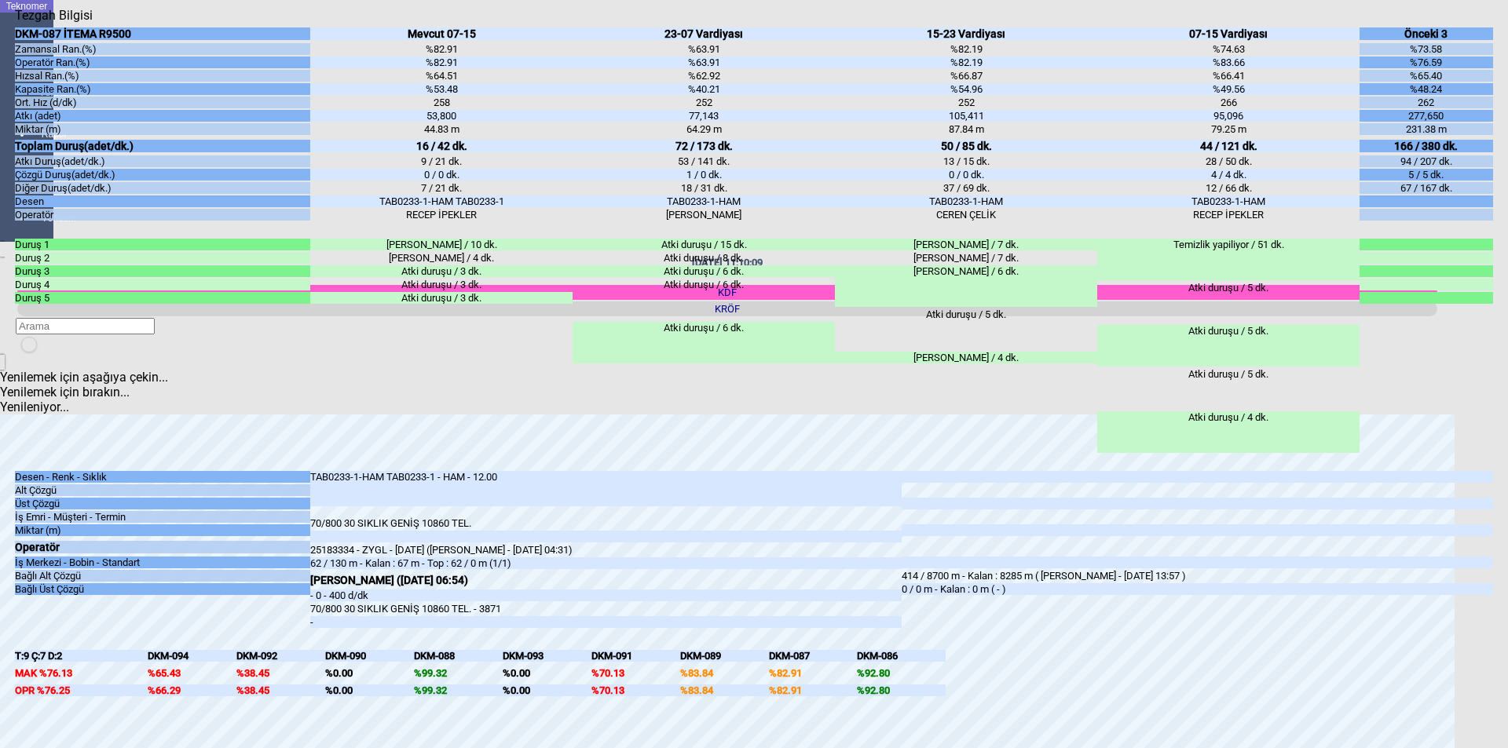 The width and height of the screenshot is (1508, 748). I want to click on div: Alt Çözgü, so click(163, 490).